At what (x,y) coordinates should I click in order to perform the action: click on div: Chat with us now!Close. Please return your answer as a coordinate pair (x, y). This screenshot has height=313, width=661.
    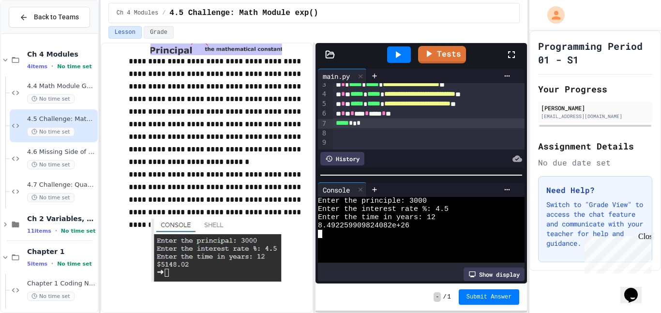
    Looking at the image, I should click on (35, 32).